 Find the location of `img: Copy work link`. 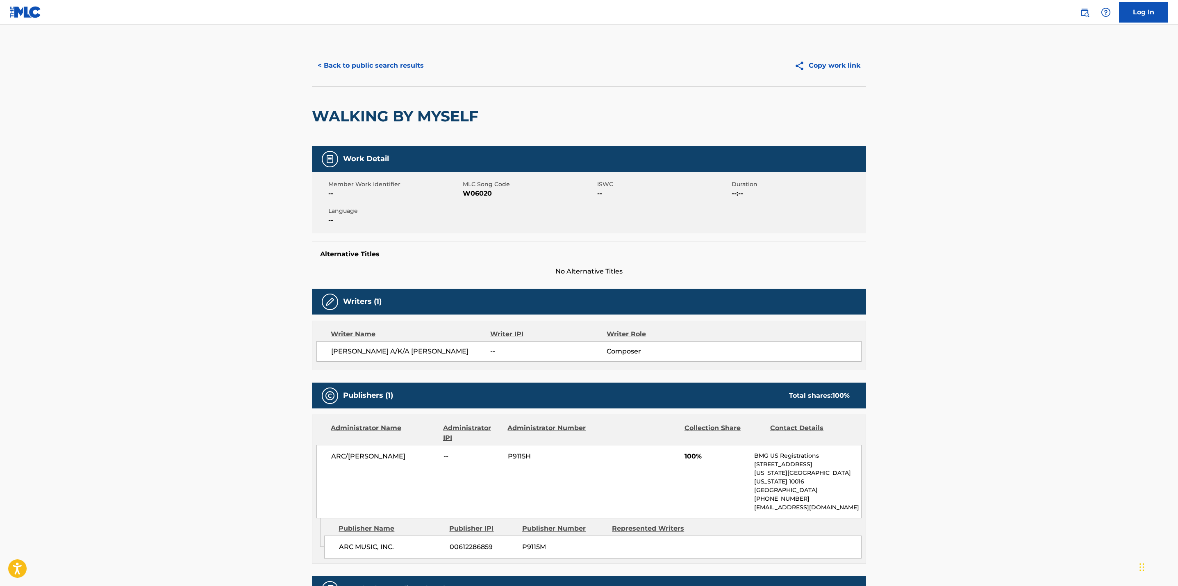

img: Copy work link is located at coordinates (801, 66).